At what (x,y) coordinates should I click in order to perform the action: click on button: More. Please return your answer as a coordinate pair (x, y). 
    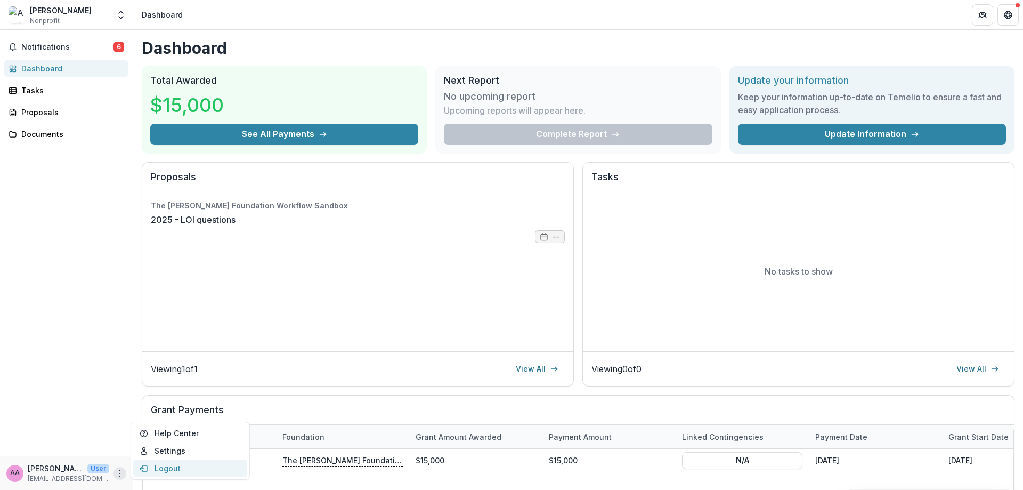
    Looking at the image, I should click on (120, 473).